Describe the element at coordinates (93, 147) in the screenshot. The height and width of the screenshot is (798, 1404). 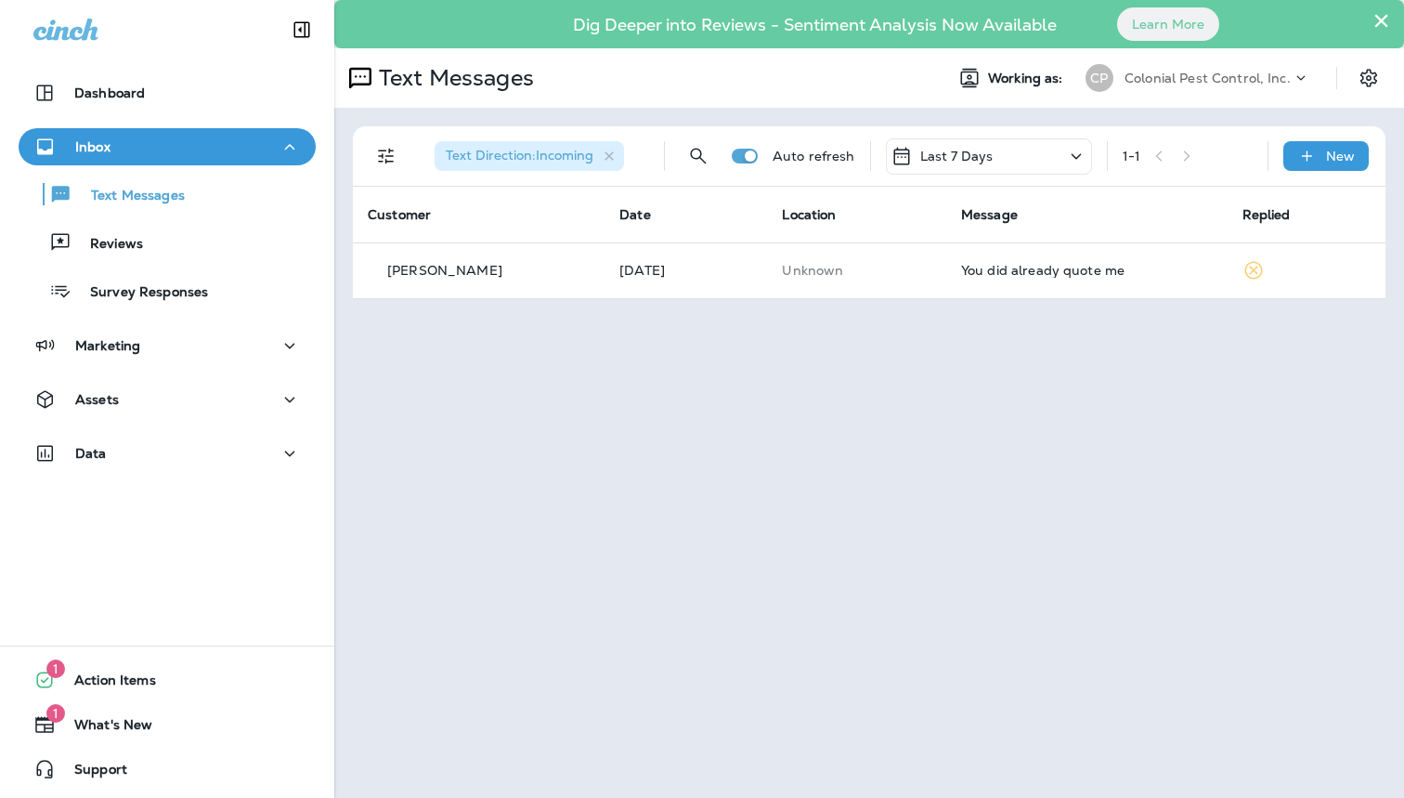
I see `p: Inbox` at that location.